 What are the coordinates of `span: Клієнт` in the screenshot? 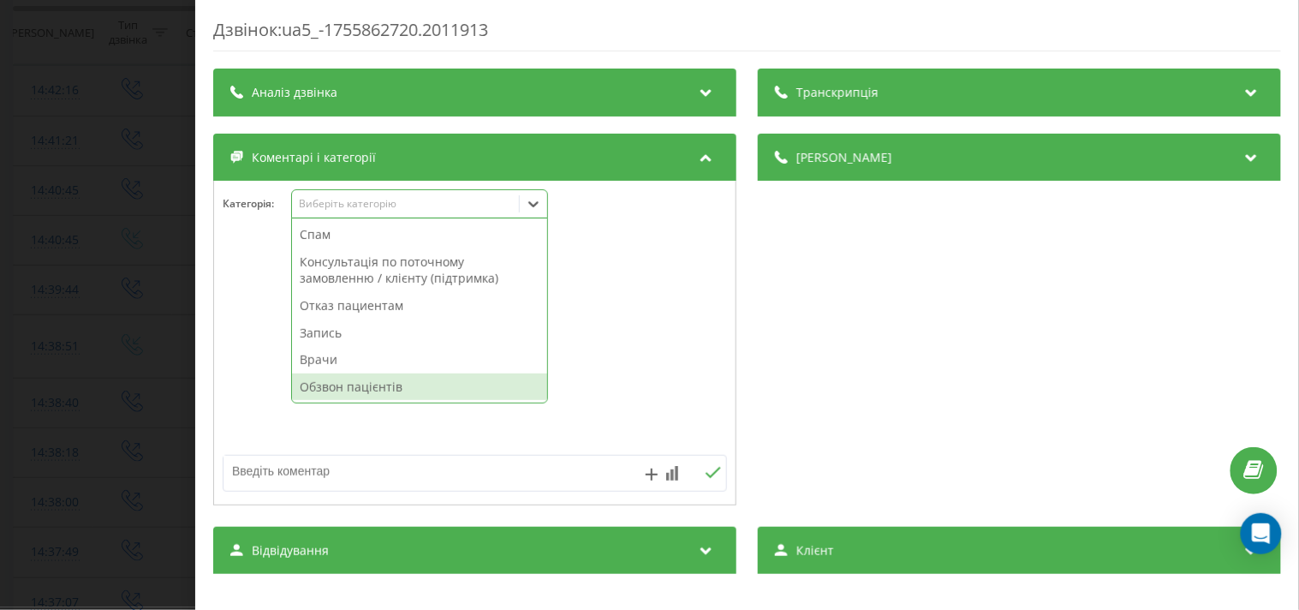 It's located at (815, 551).